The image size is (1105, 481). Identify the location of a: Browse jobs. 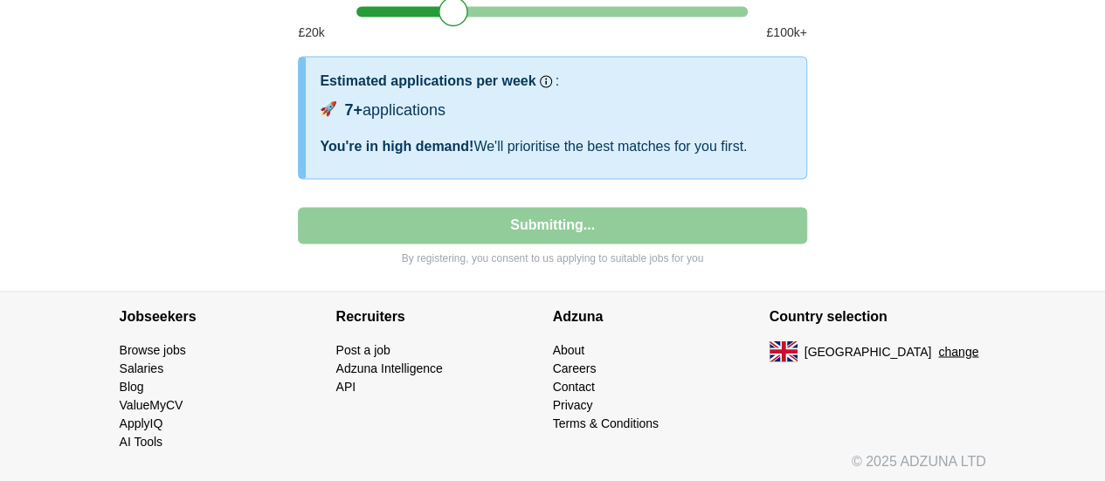
(153, 349).